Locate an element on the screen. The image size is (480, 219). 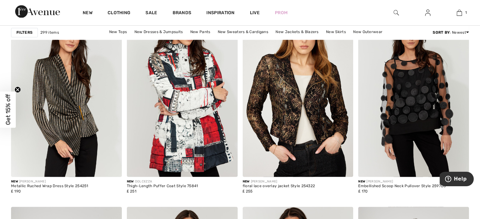
span: Inspiration is located at coordinates (220, 13).